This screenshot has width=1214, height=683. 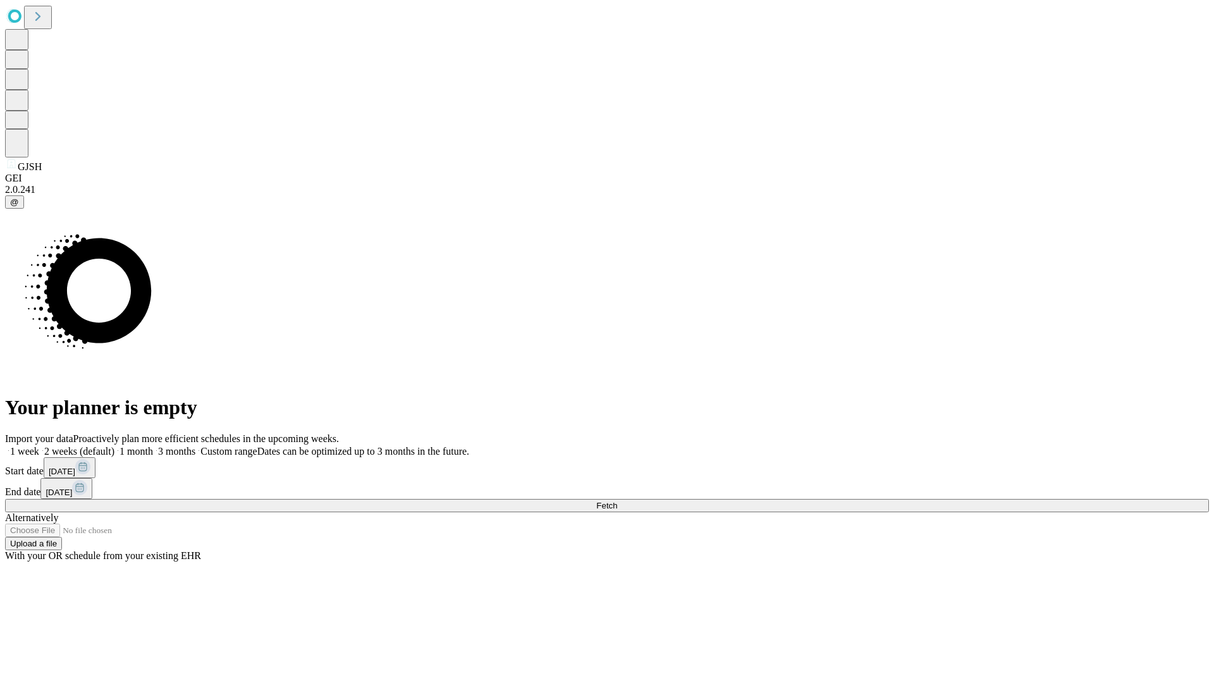 I want to click on h1: Your planner is empty, so click(x=607, y=407).